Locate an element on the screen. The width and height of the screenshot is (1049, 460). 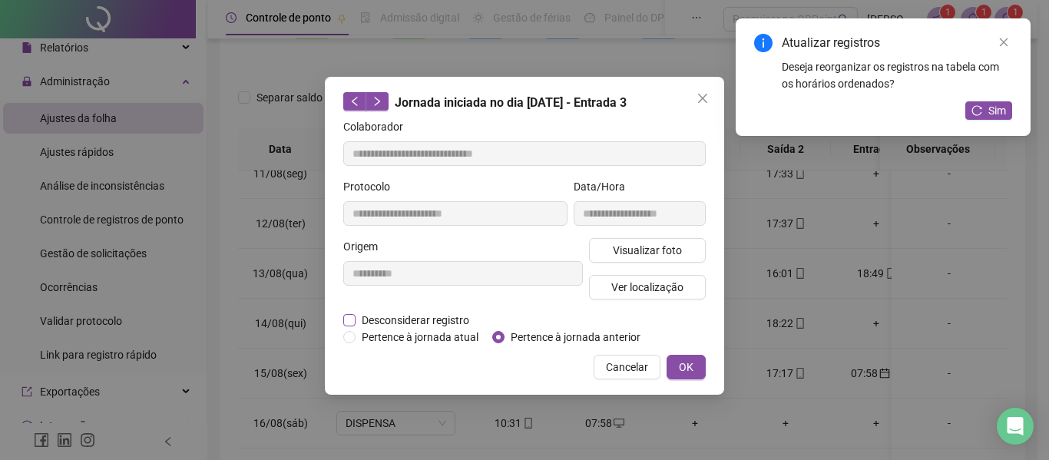
span: Pertence à jornada atual is located at coordinates (420, 337).